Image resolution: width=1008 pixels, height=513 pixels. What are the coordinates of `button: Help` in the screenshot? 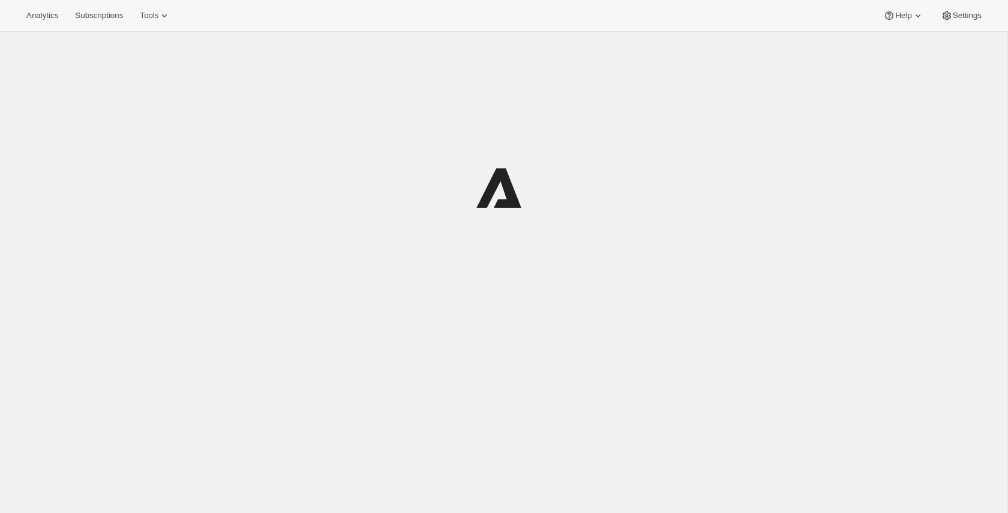 It's located at (903, 16).